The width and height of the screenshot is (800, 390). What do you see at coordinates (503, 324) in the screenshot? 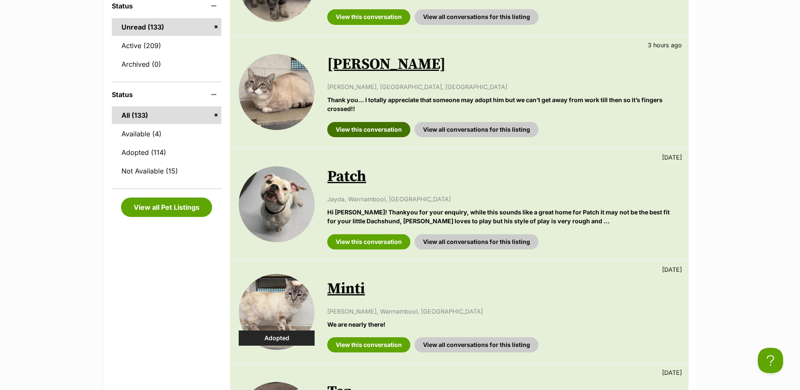
I see `p: We are nearly there!` at bounding box center [503, 324].